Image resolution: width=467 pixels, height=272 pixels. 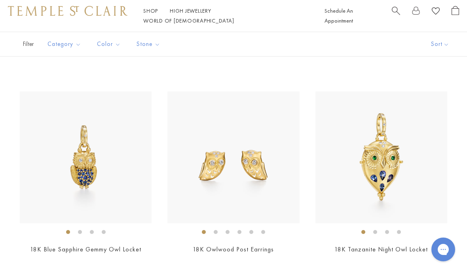 What do you see at coordinates (396, 16) in the screenshot?
I see `a: Search` at bounding box center [396, 16].